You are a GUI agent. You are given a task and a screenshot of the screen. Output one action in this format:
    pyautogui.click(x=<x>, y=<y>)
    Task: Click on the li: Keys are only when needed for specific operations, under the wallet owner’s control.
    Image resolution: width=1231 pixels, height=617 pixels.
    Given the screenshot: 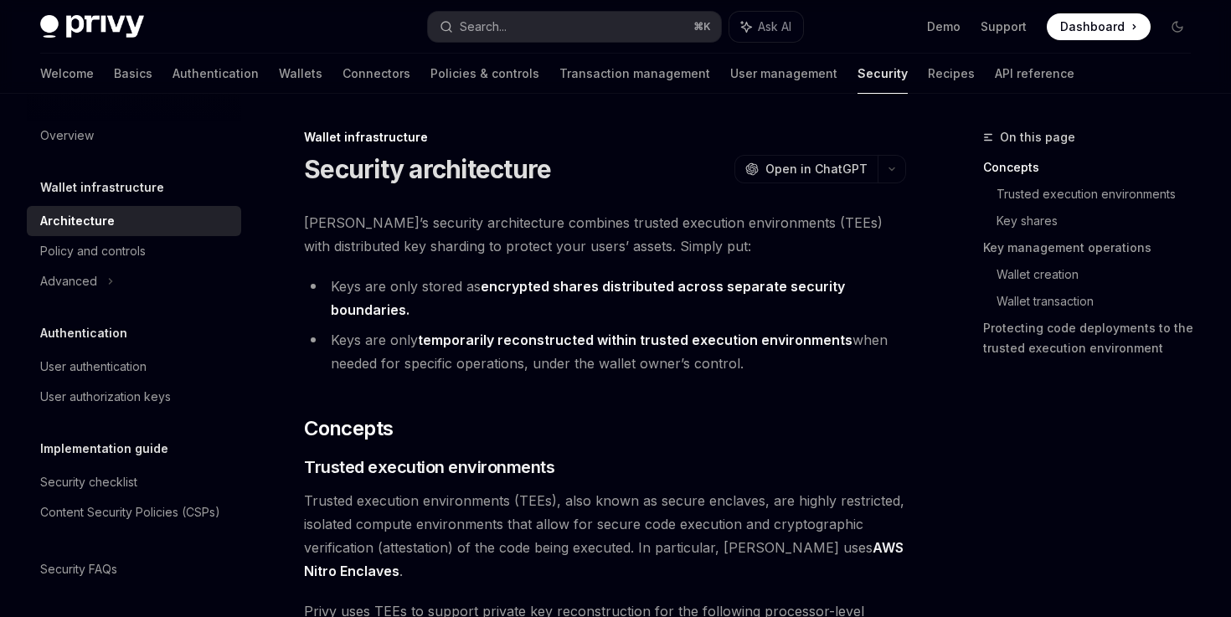 What is the action you would take?
    pyautogui.click(x=605, y=352)
    